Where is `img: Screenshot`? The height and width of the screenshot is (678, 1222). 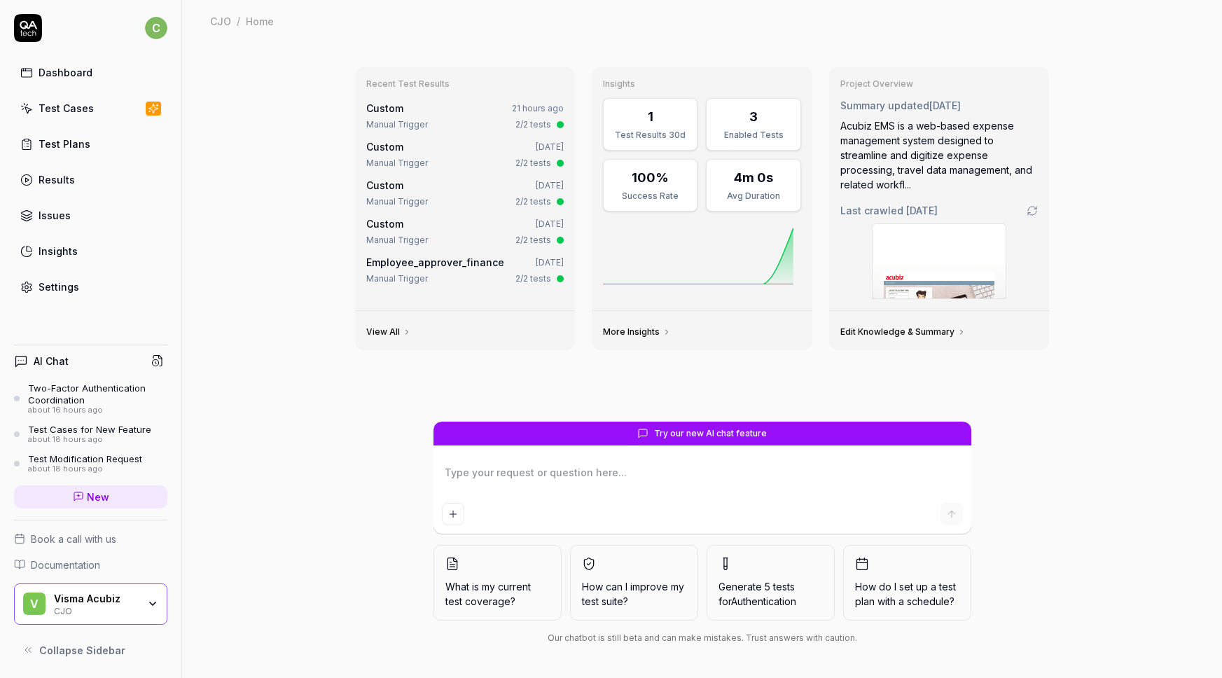
img: Screenshot is located at coordinates (939, 261).